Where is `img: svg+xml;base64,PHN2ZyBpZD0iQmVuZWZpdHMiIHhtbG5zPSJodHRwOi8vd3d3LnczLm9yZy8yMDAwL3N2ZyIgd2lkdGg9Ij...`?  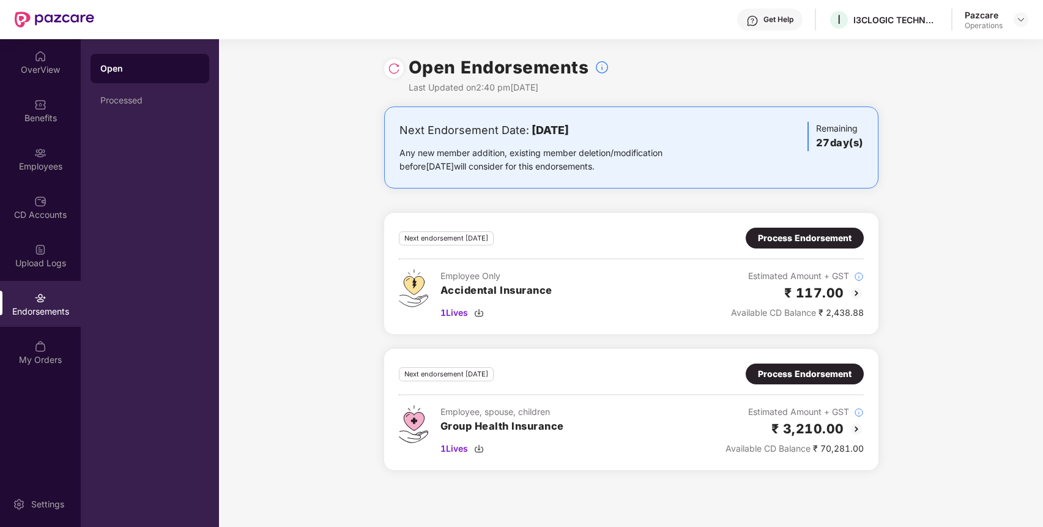 img: svg+xml;base64,PHN2ZyBpZD0iQmVuZWZpdHMiIHhtbG5zPSJodHRwOi8vd3d3LnczLm9yZy8yMDAwL3N2ZyIgd2lkdGg9Ij... is located at coordinates (40, 105).